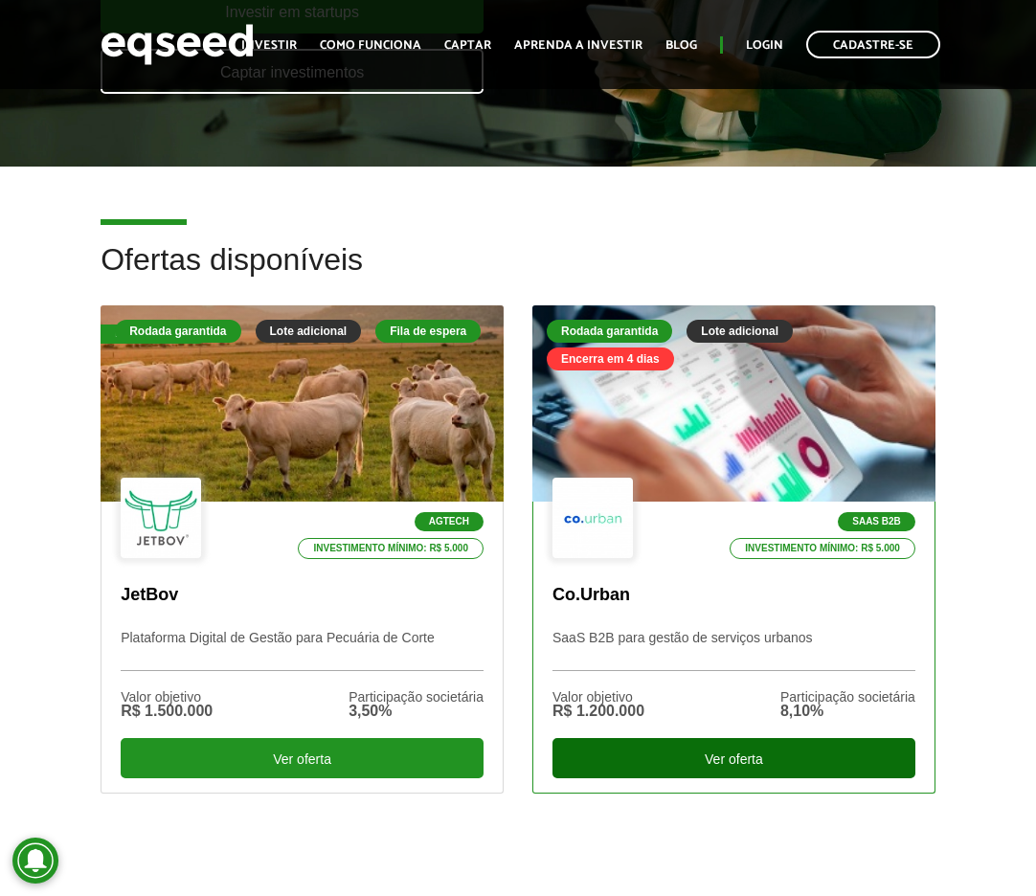 The image size is (1036, 896). Describe the element at coordinates (467, 45) in the screenshot. I see `a: Captar` at that location.